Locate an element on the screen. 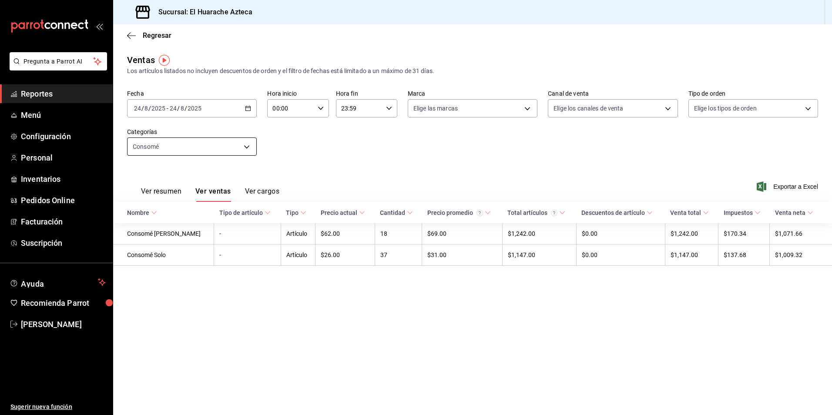  span: Sugerir nueva función is located at coordinates (58, 407).